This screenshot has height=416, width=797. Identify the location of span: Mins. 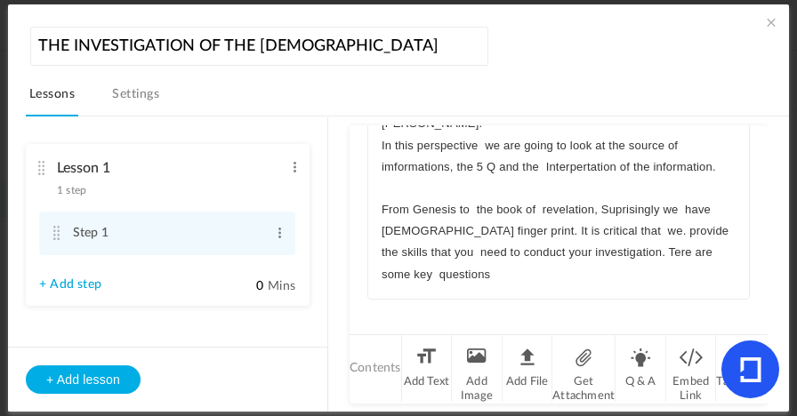
(281, 287).